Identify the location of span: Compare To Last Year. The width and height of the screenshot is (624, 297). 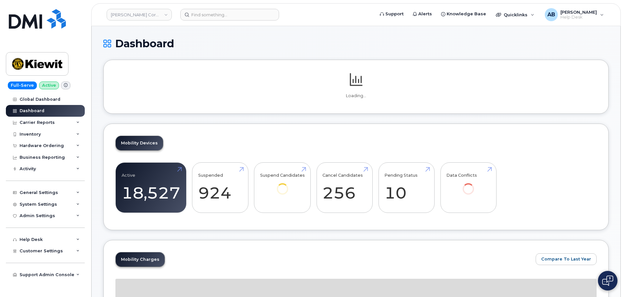
(566, 259).